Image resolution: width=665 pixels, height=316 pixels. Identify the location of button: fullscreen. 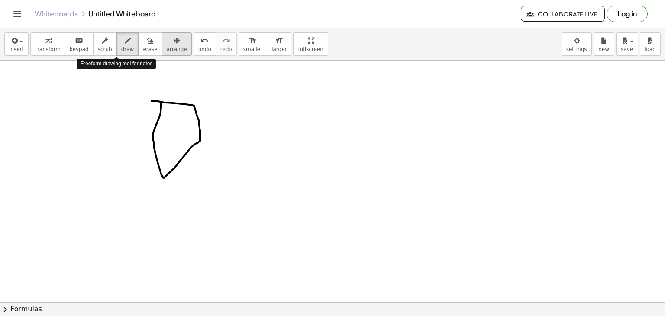
(310, 44).